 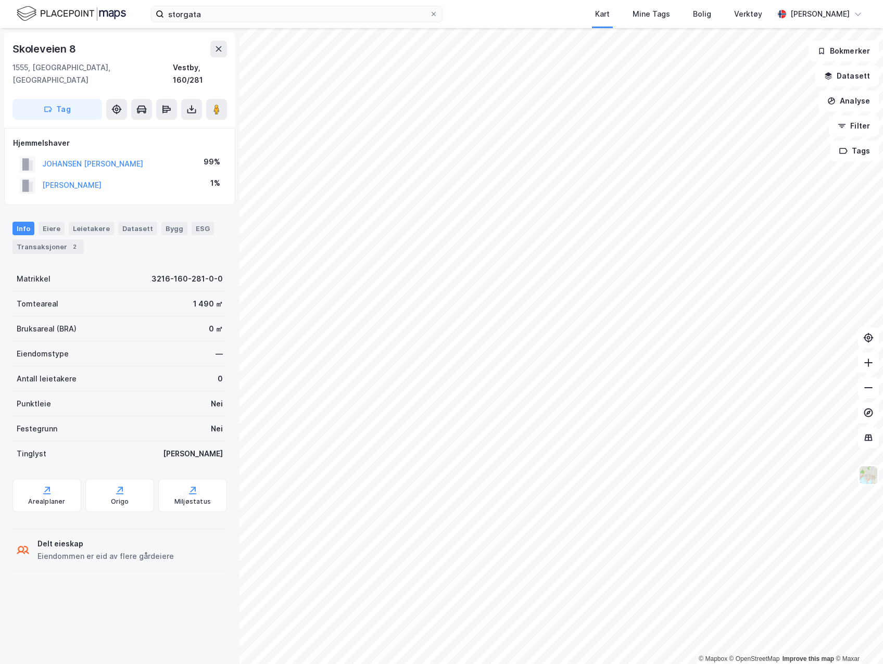 I want to click on div: Tinglyst, so click(x=31, y=454).